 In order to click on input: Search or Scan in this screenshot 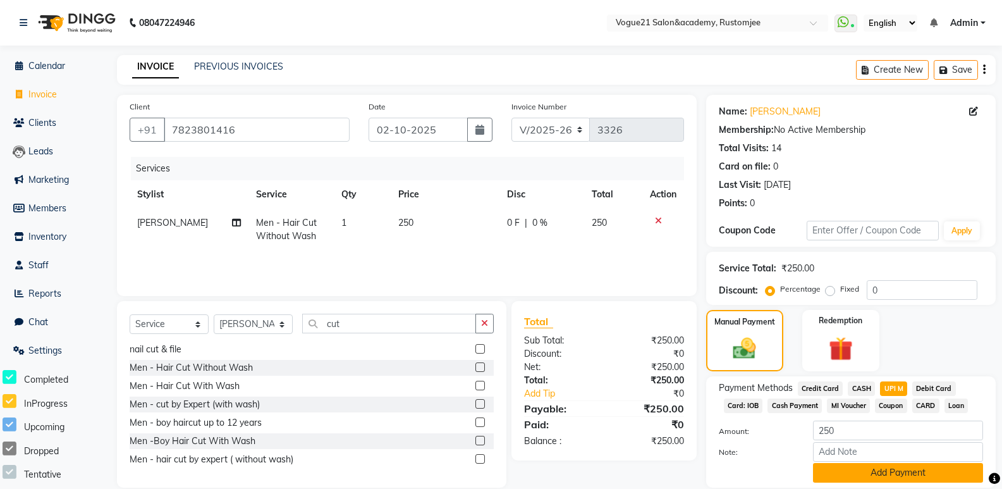, I will do `click(389, 323)`.